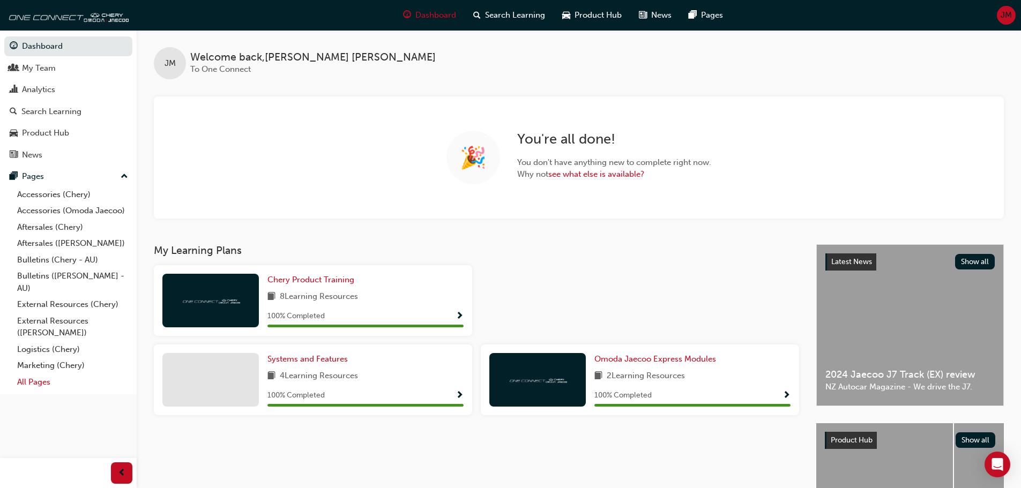 This screenshot has height=488, width=1021. Describe the element at coordinates (592, 15) in the screenshot. I see `a: car-iconProduct Hub` at that location.